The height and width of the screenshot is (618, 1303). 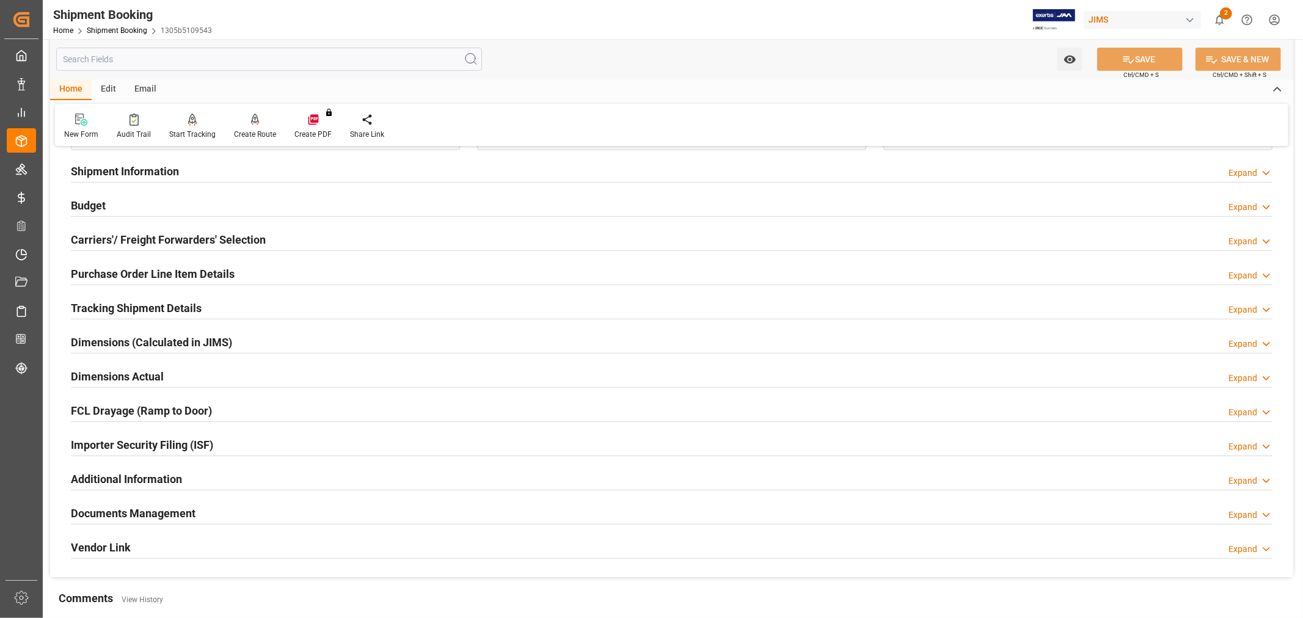 I want to click on h2: Carriers'/ Freight Forwarders' Selection, so click(x=168, y=240).